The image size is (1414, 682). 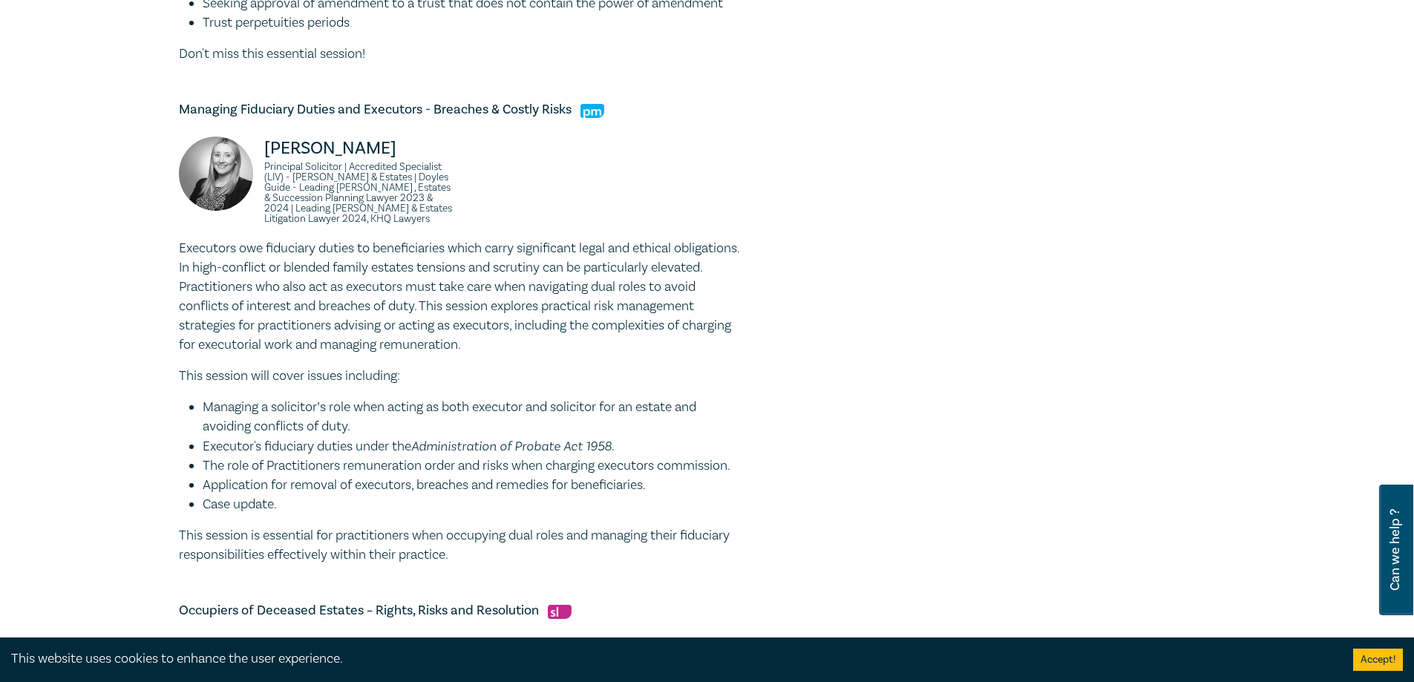 What do you see at coordinates (671, 659) in the screenshot?
I see `div: This website uses cookies to enhance the user experience.` at bounding box center [671, 659].